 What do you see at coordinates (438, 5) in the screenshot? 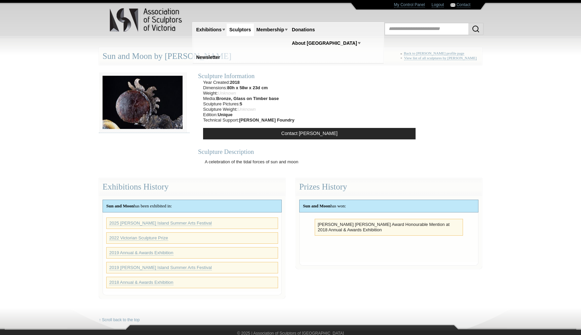
I see `a: Logout` at bounding box center [438, 5].